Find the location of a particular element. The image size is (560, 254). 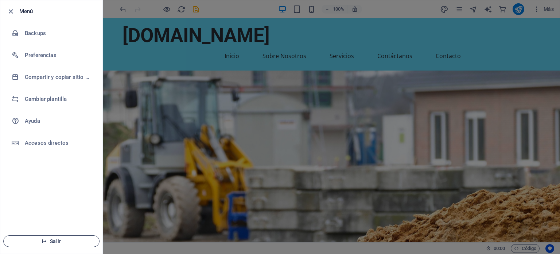

h6: Compartir y copiar sitio web is located at coordinates (58, 77).